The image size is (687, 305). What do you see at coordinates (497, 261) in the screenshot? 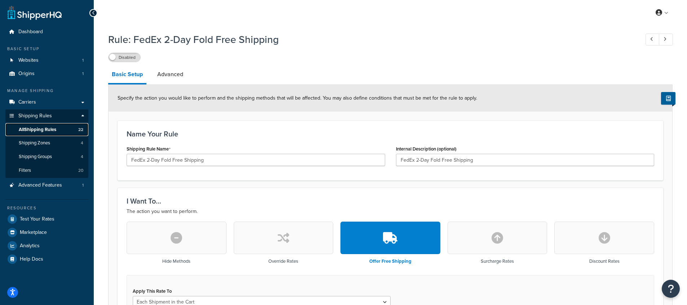
I see `h3: Surcharge Rates` at bounding box center [497, 261].